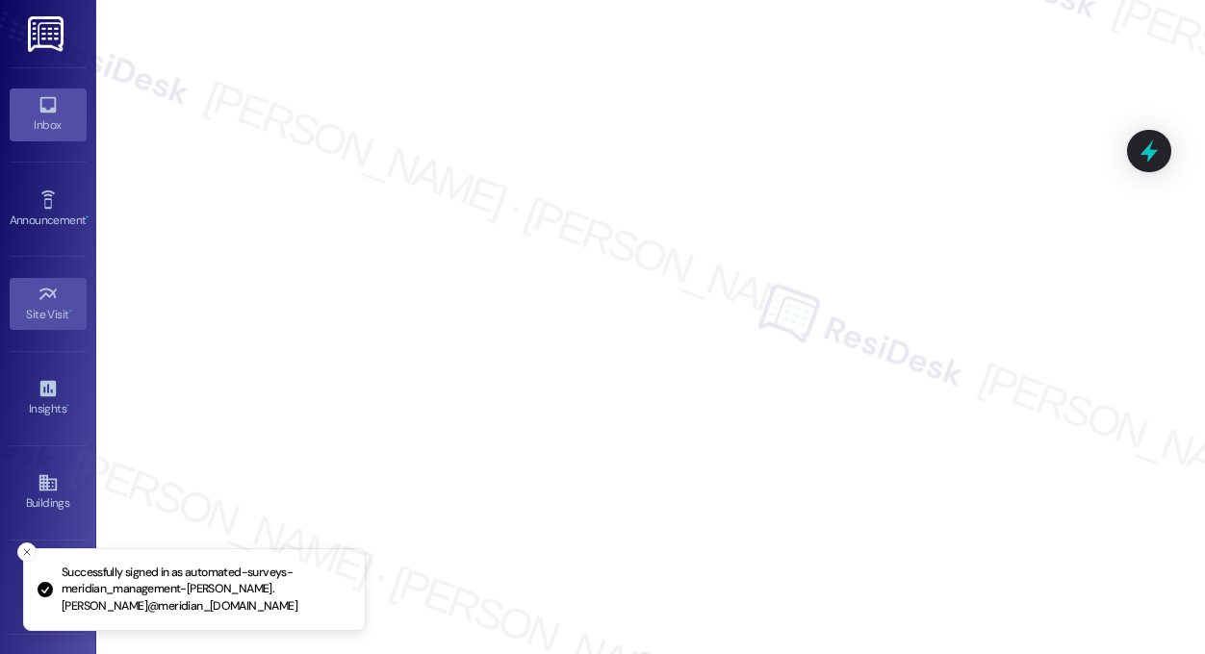 The width and height of the screenshot is (1205, 654). What do you see at coordinates (48, 304) in the screenshot?
I see `a: Site Visit •` at bounding box center [48, 304].